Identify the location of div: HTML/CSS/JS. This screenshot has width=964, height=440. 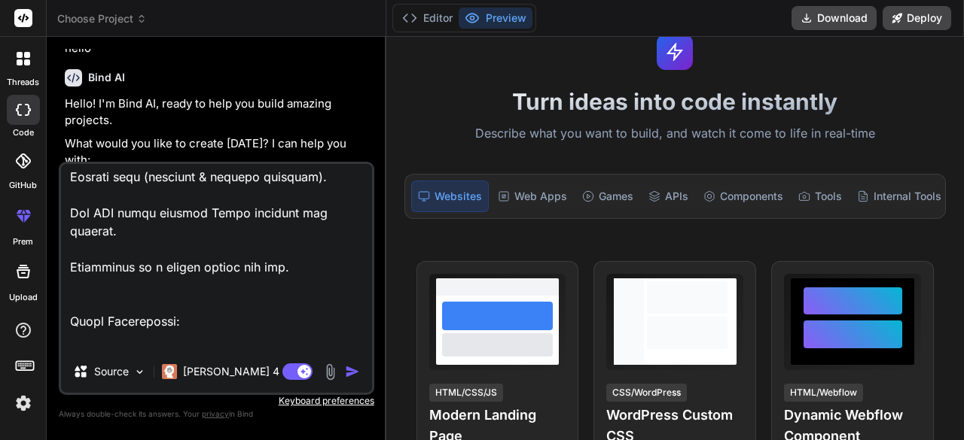
(466, 393).